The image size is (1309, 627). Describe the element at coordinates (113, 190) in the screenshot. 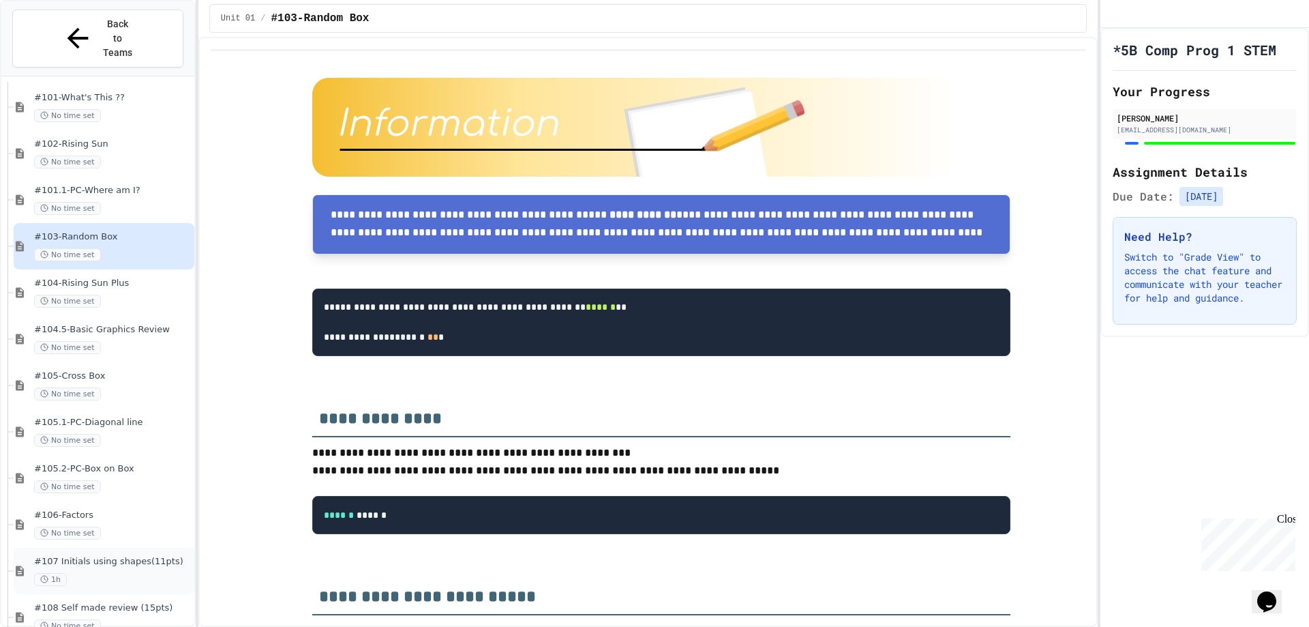

I see `span: #101.1-PC-Where am I?` at that location.